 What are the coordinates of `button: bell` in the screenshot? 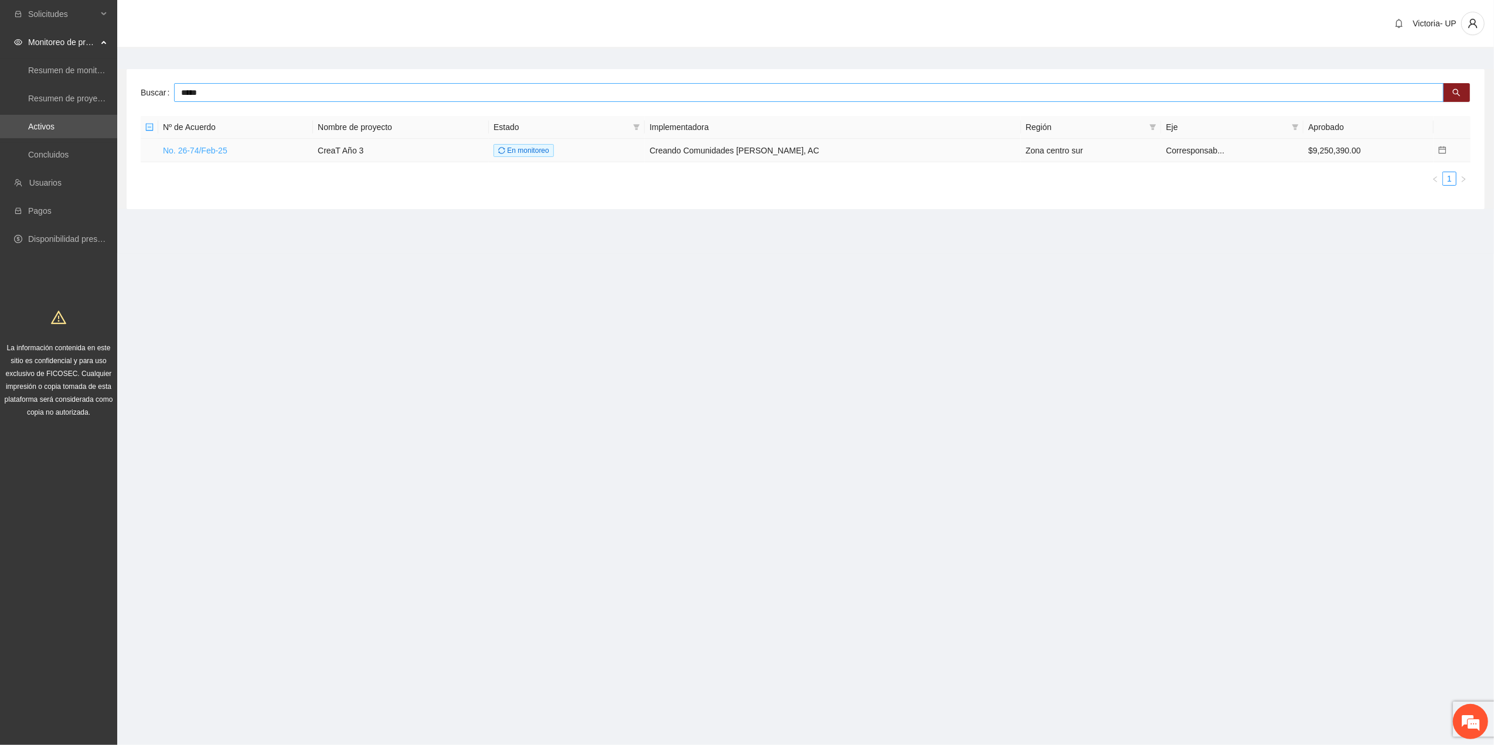 It's located at (1399, 23).